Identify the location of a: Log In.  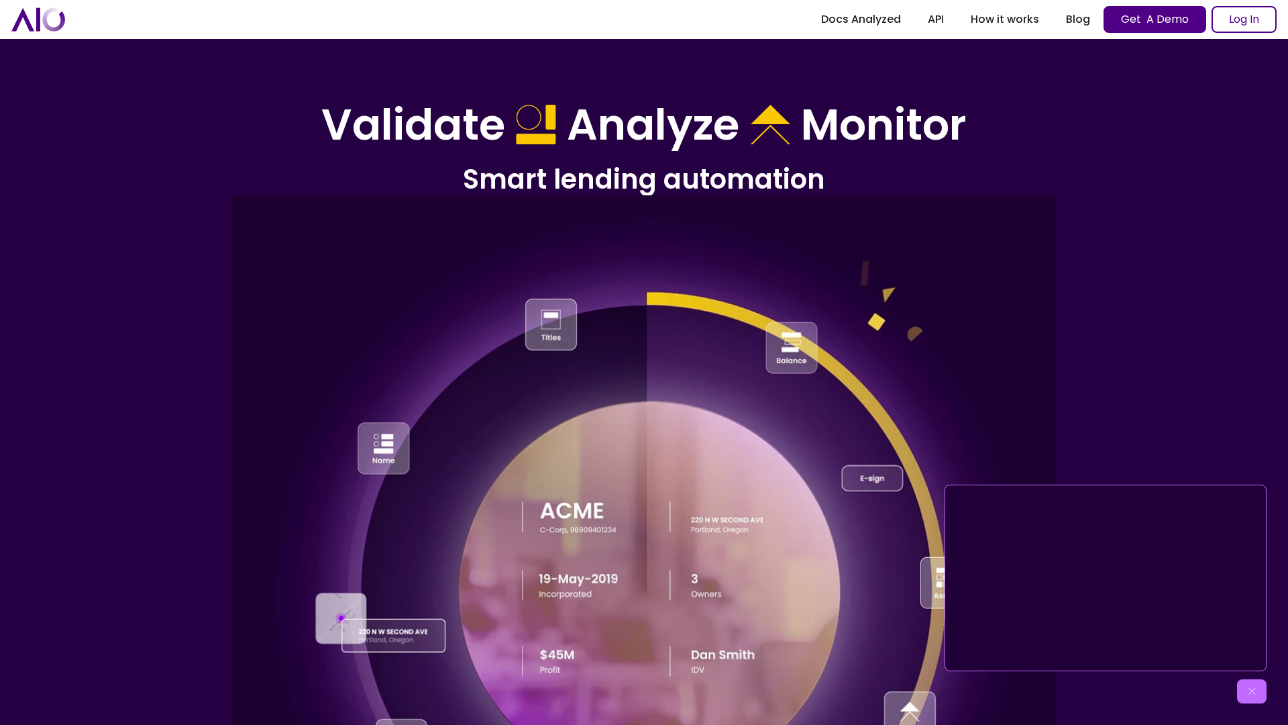
(1244, 19).